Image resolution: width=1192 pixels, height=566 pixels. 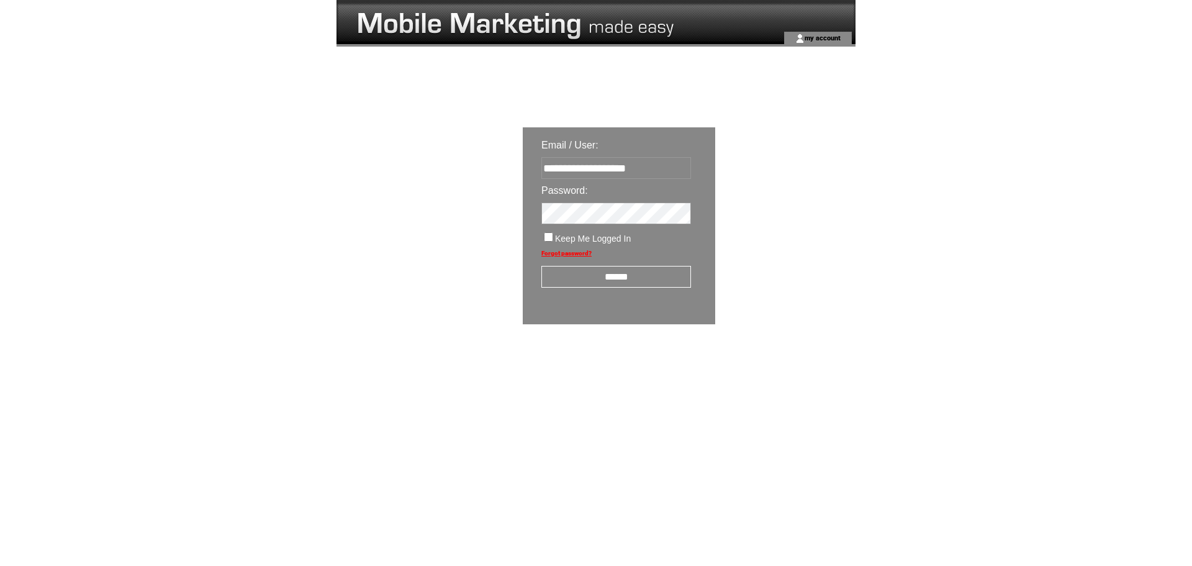 What do you see at coordinates (570, 145) in the screenshot?
I see `span: Email / User:` at bounding box center [570, 145].